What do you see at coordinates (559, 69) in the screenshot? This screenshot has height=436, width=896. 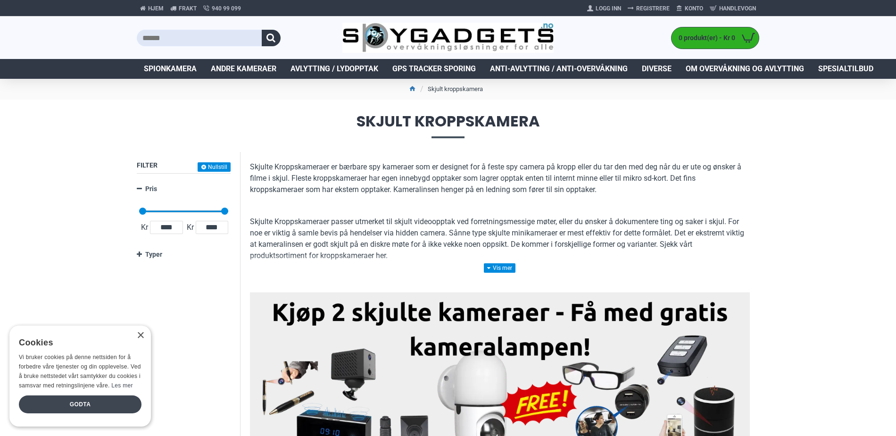 I see `span: Anti-avlytting / Anti-overvåkning` at bounding box center [559, 69].